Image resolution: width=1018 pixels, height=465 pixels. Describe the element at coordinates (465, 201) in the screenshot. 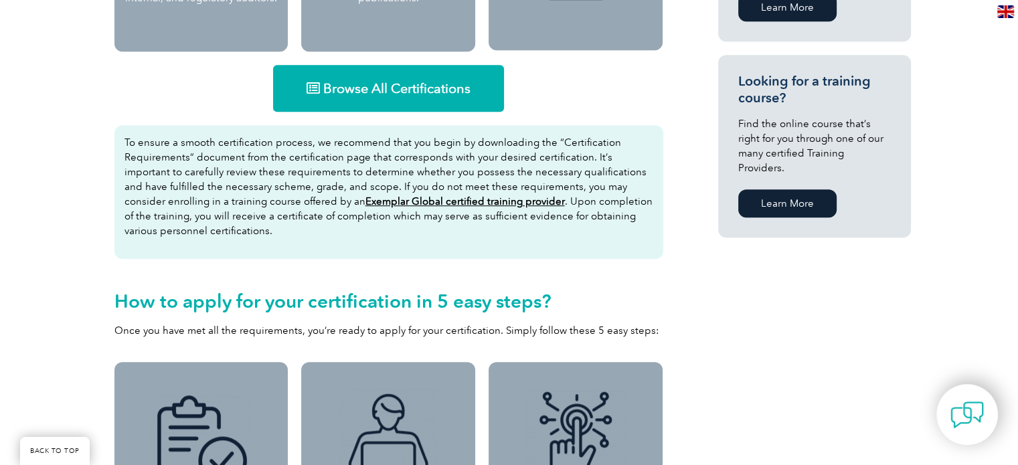

I see `u: Exemplar Global certified training provider` at that location.